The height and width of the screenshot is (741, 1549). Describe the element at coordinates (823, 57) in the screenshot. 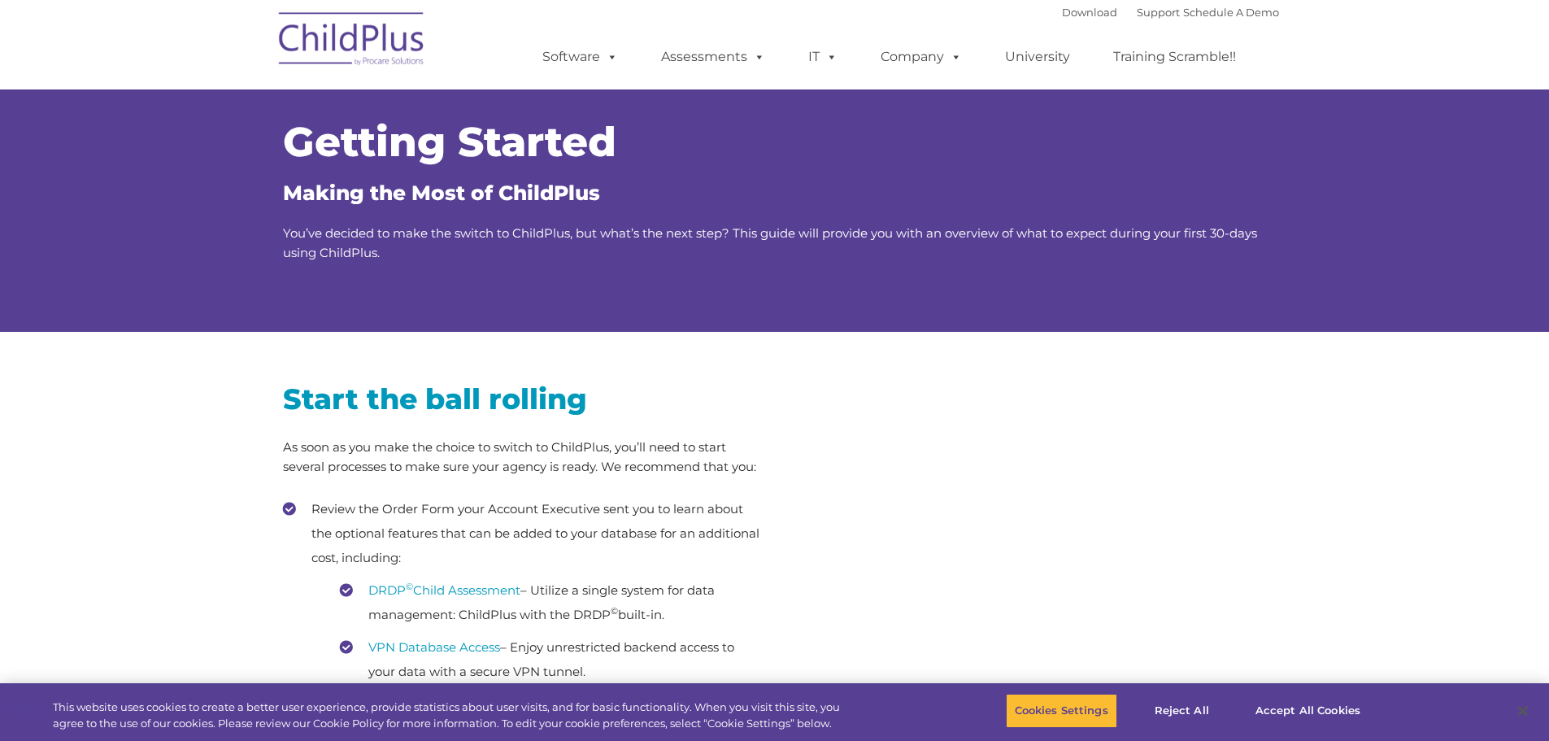

I see `a: IT` at that location.